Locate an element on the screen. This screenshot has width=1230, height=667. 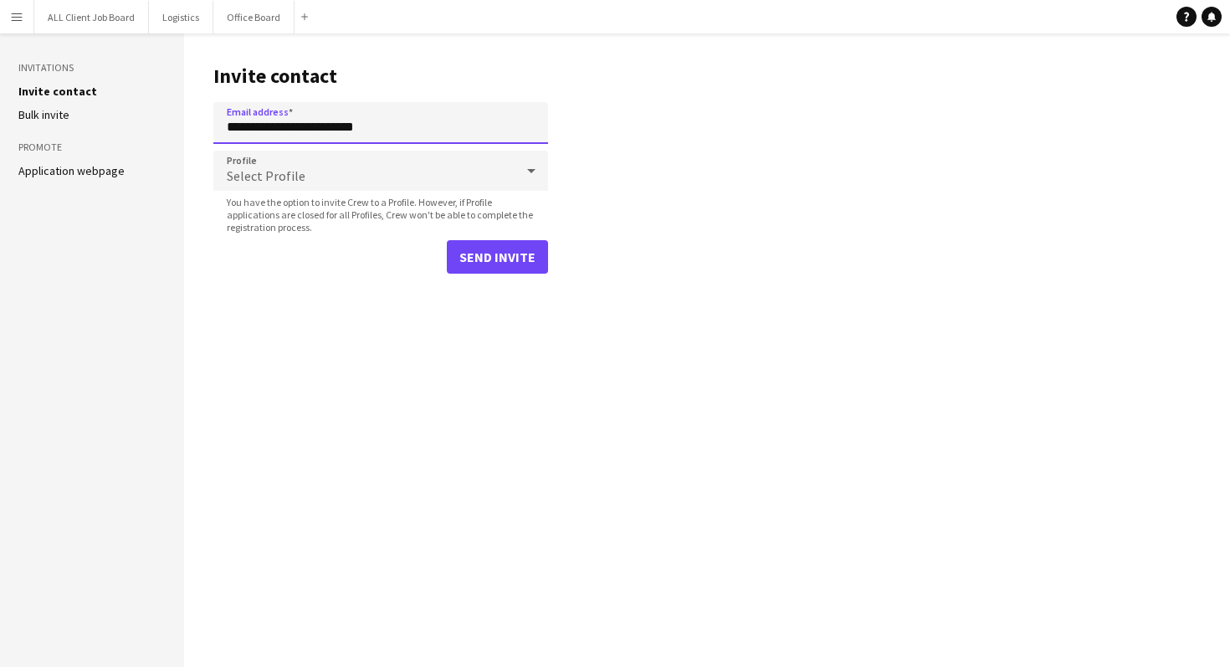
h3: Promote is located at coordinates (92, 147).